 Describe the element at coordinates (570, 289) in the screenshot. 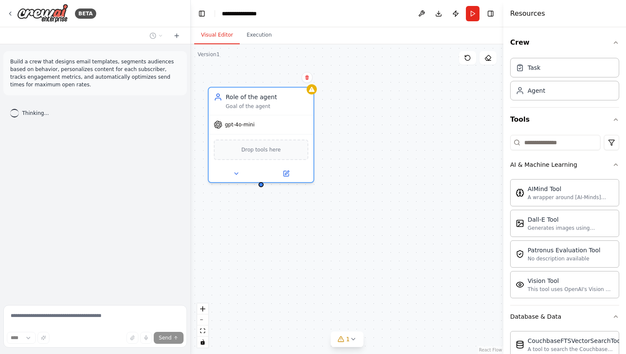

I see `div: This tool uses OpenAI's Vision API to describe the contents of an image.` at that location.